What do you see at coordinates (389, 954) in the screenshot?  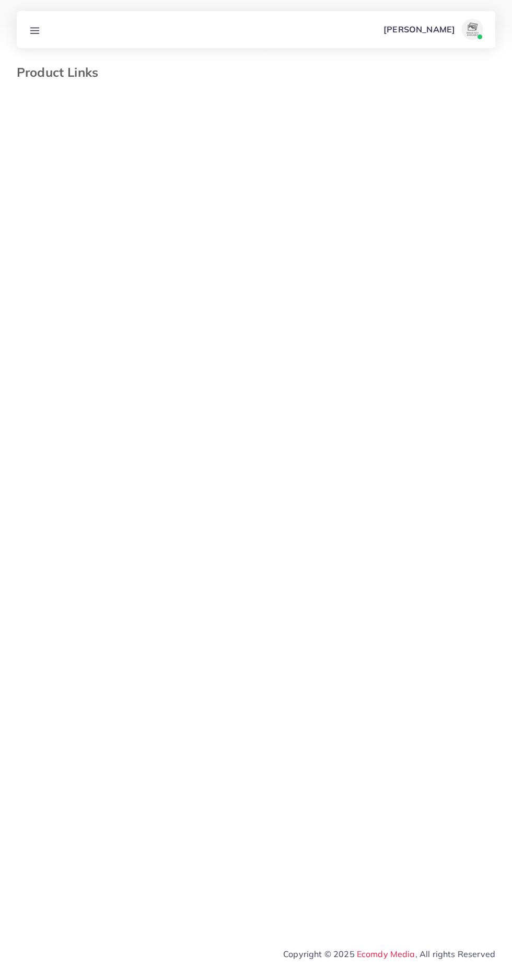 I see `span: Copyright © 2025` at bounding box center [389, 954].